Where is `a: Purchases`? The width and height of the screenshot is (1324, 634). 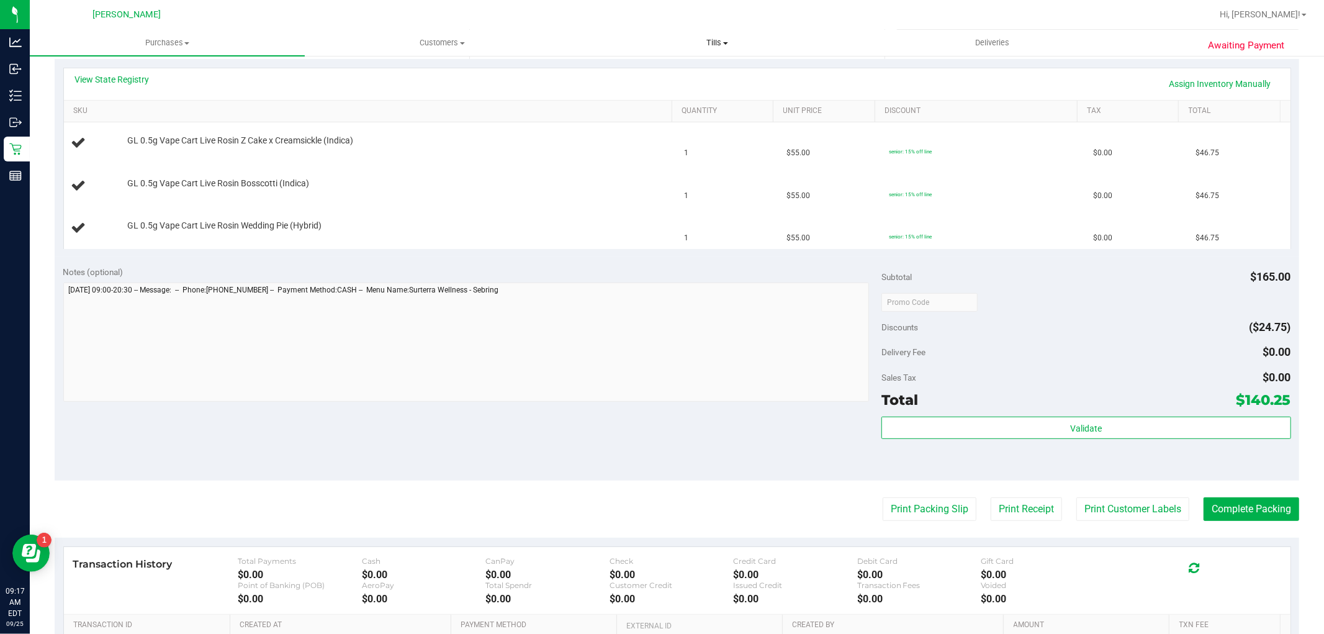
a: Purchases is located at coordinates (167, 43).